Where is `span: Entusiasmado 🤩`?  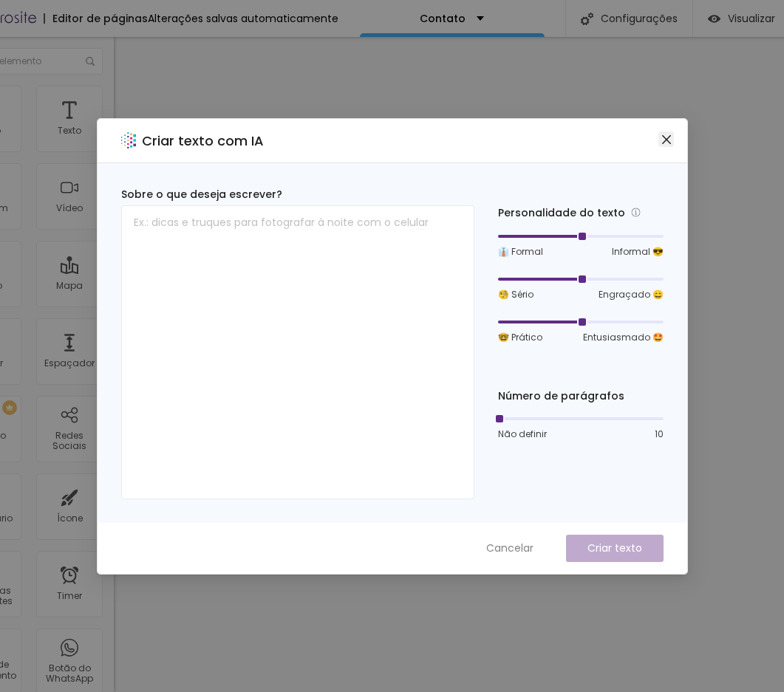
span: Entusiasmado 🤩 is located at coordinates (623, 338).